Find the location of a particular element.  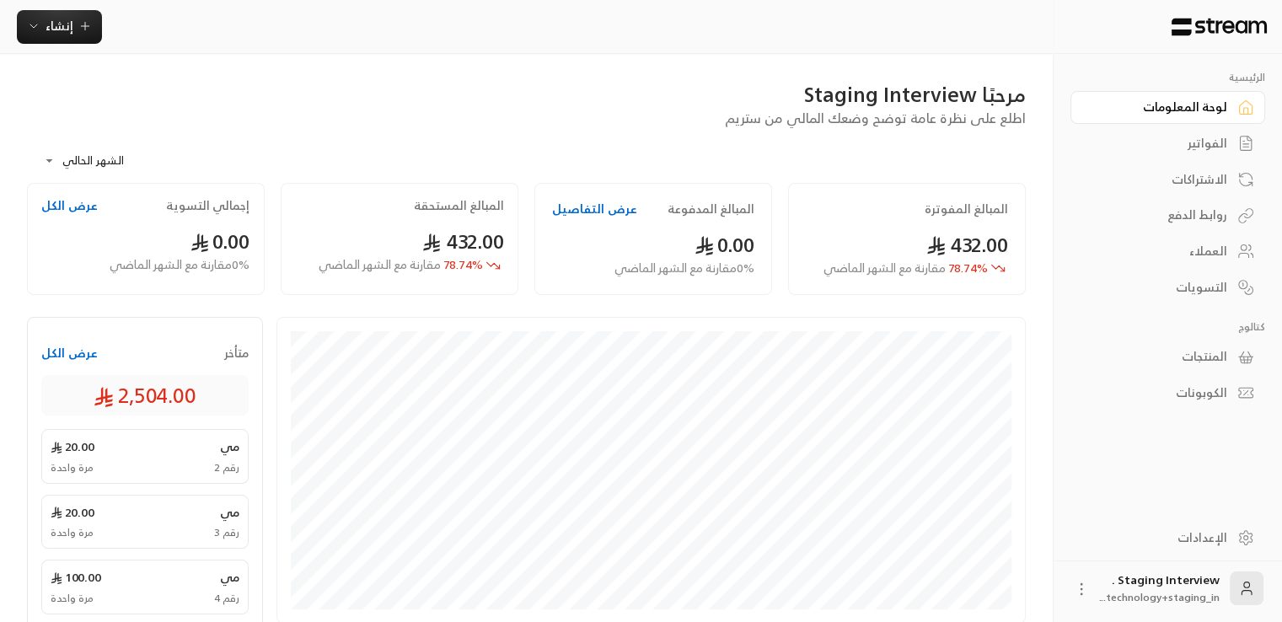

a: الفواتير is located at coordinates (1167, 143).